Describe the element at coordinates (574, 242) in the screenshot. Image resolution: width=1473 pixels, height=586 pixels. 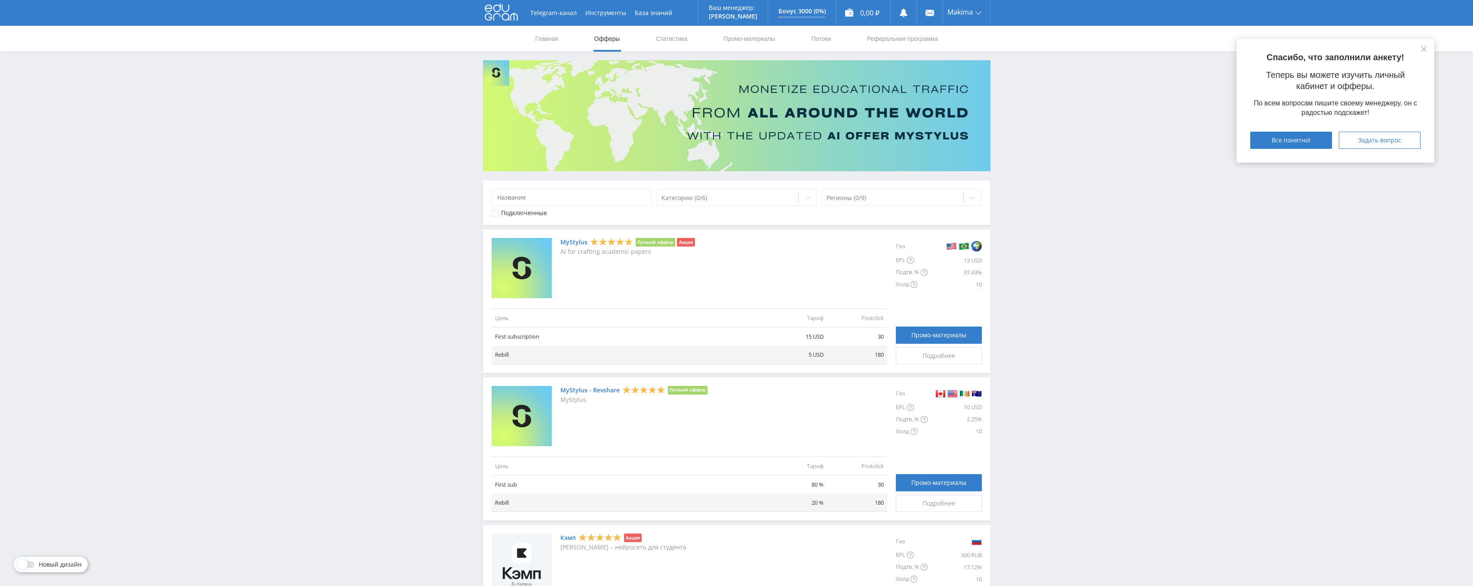
I see `a: MyStylus` at that location.